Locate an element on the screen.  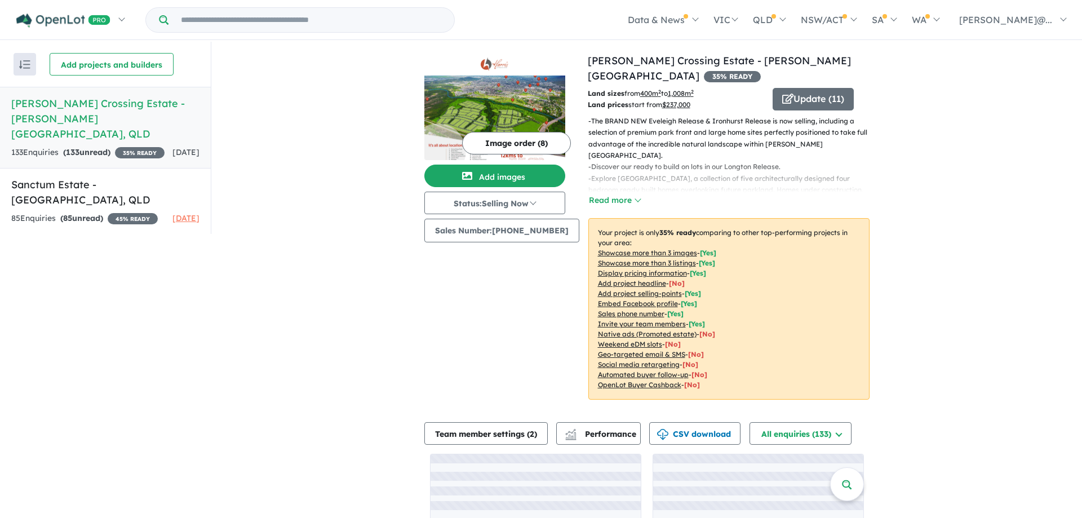
u: Add project headline is located at coordinates (632, 283).